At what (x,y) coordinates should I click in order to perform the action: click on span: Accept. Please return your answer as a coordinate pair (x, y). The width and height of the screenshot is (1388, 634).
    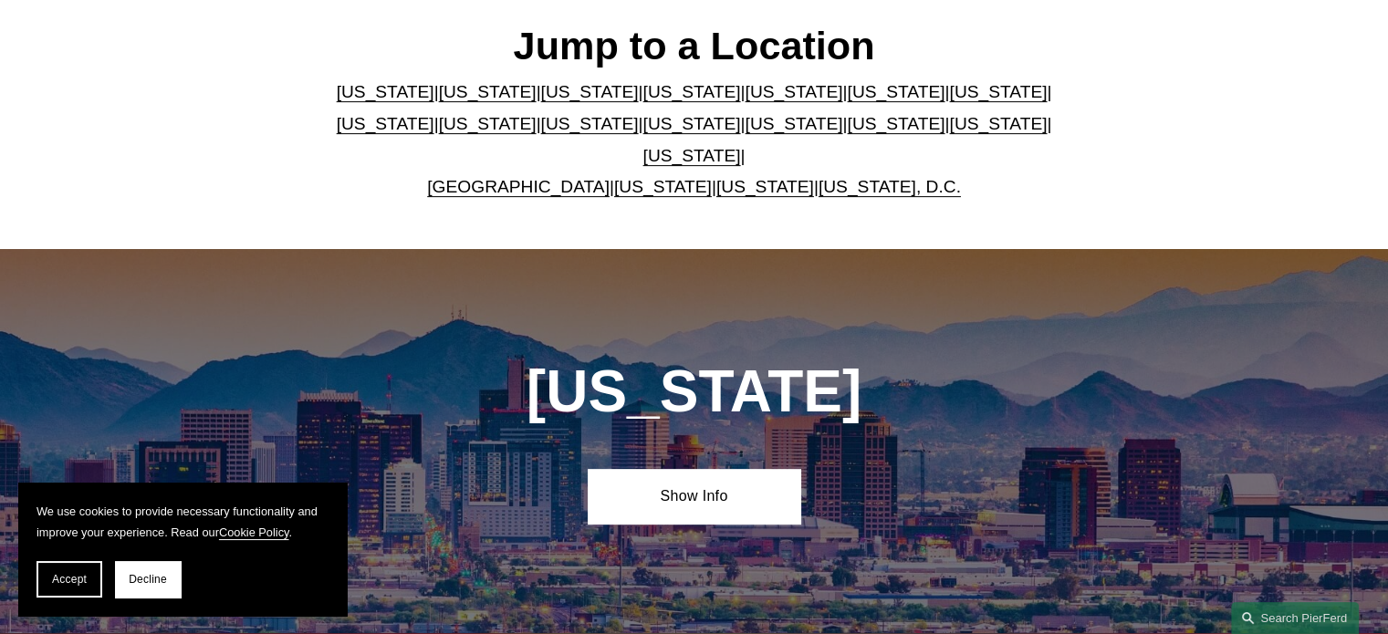
    Looking at the image, I should click on (69, 579).